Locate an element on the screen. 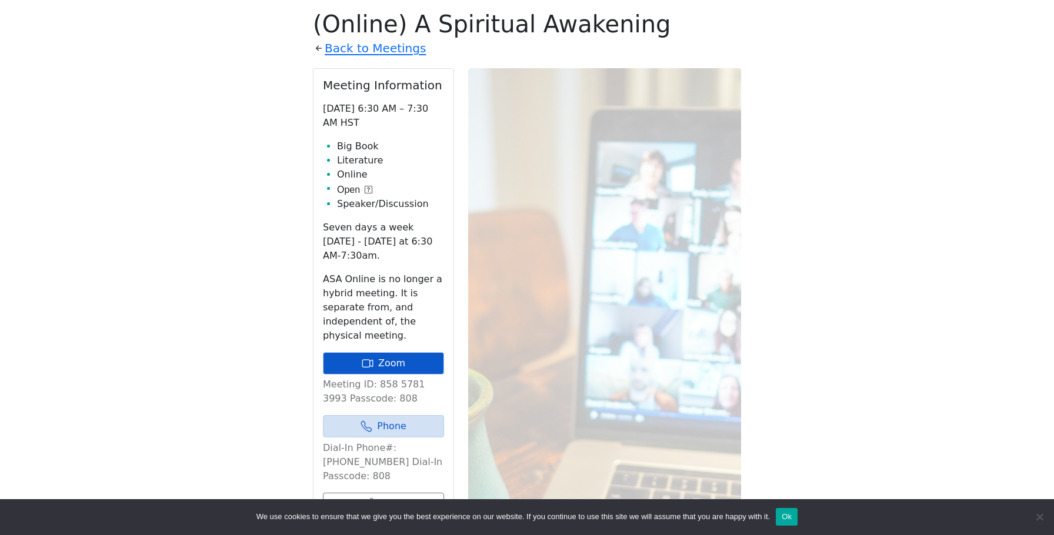  li: Literature is located at coordinates (390, 161).